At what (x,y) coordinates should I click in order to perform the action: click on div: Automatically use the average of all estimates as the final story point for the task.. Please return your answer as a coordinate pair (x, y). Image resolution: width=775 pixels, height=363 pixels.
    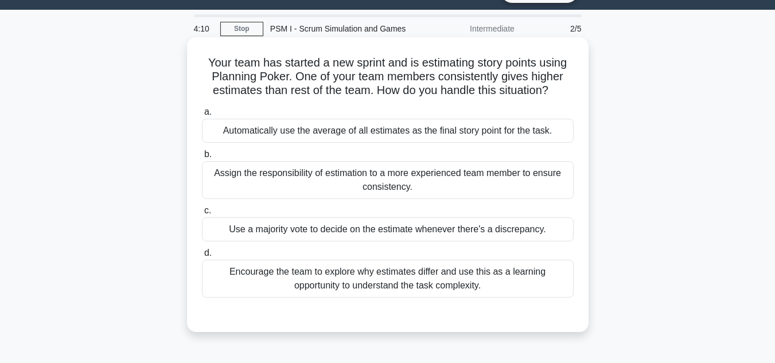
    Looking at the image, I should click on (388, 131).